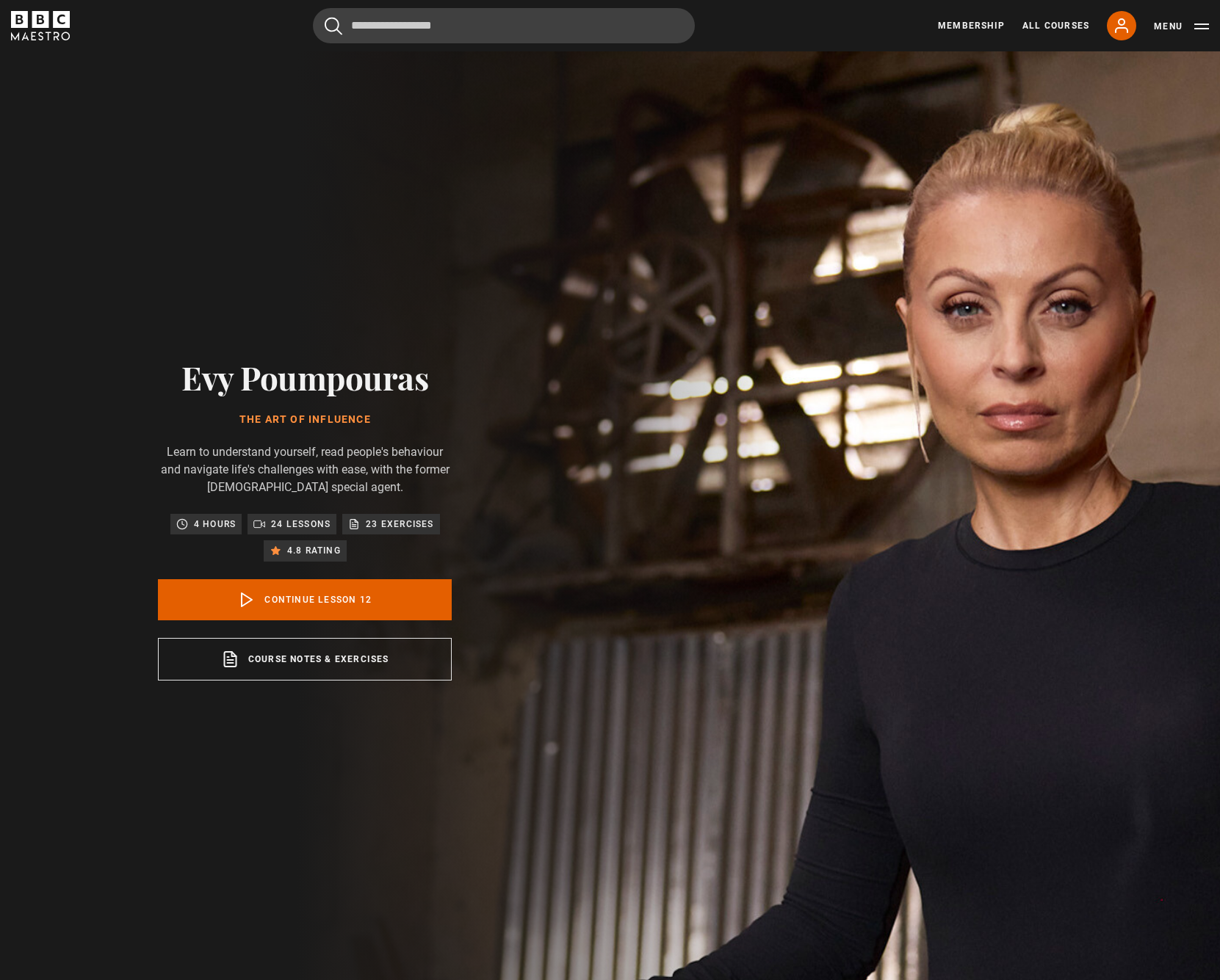  I want to click on a: Continue lesson 12, so click(305, 600).